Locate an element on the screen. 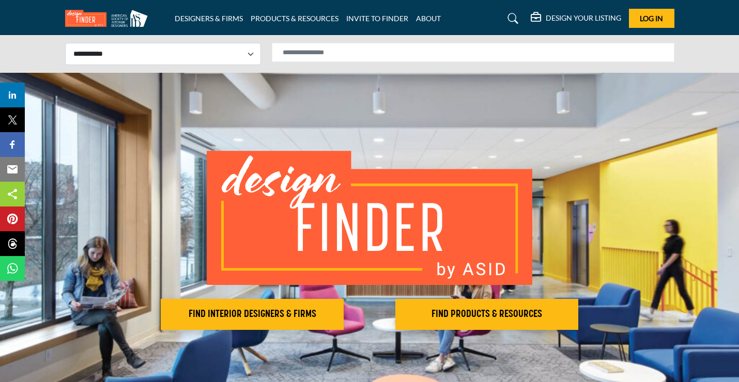 The height and width of the screenshot is (382, 739). button: Log In is located at coordinates (652, 18).